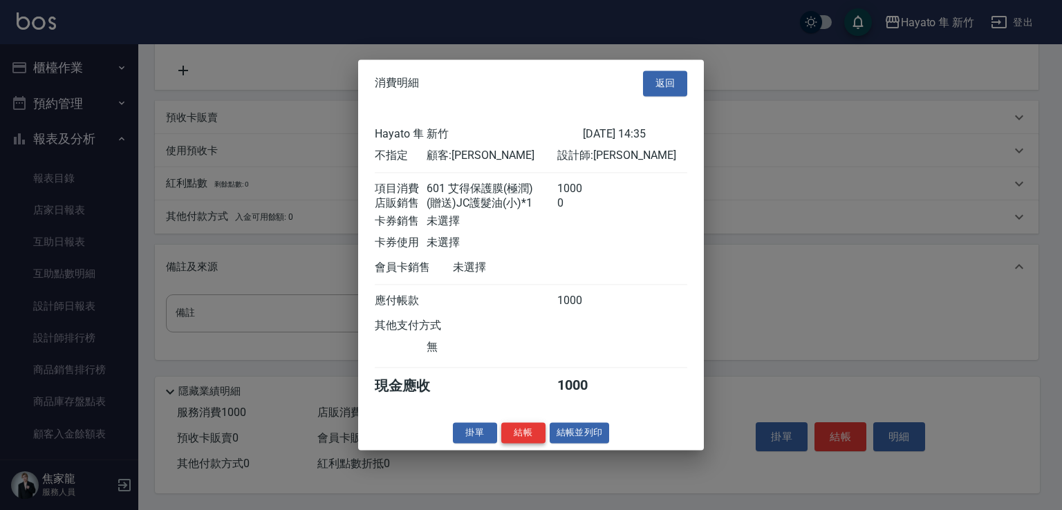 The width and height of the screenshot is (1062, 510). I want to click on div: 其他支付方式, so click(427, 326).